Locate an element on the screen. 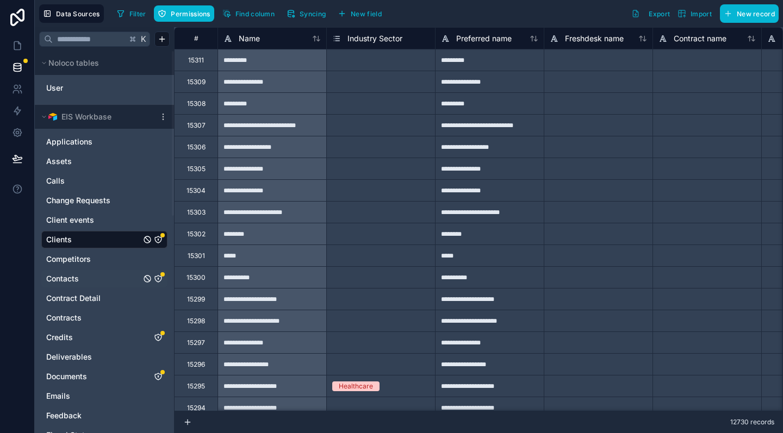  div: 15299 is located at coordinates (196, 299).